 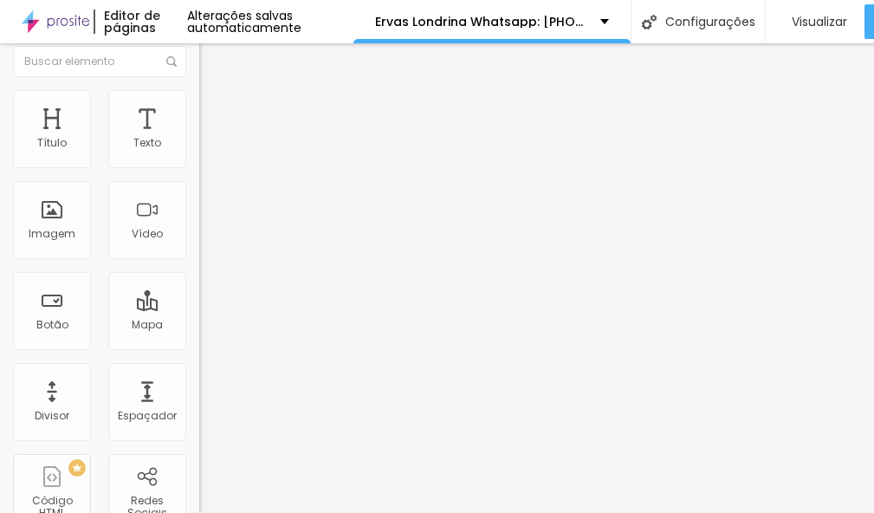 I want to click on div: Imagem, so click(x=52, y=234).